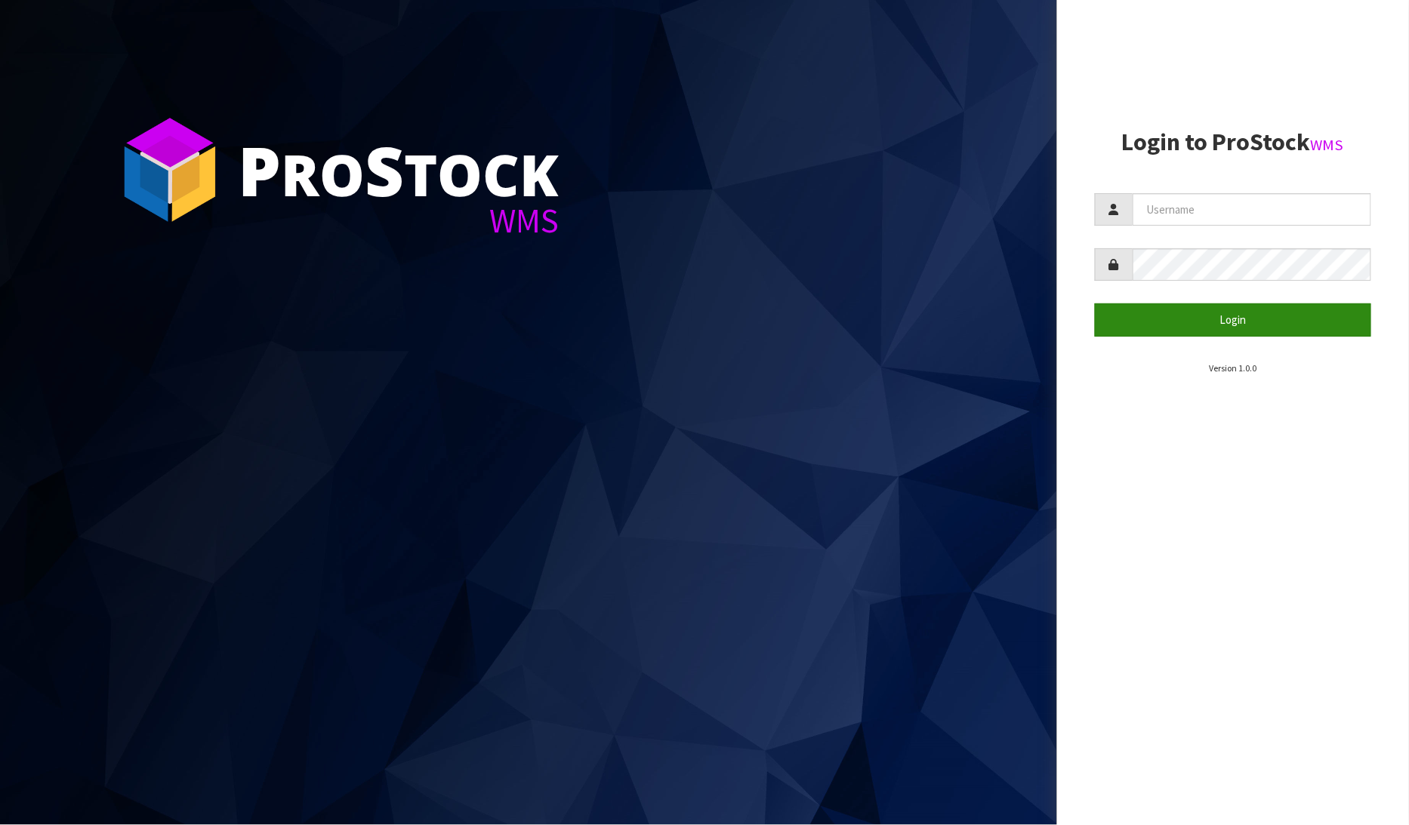 Image resolution: width=1409 pixels, height=825 pixels. What do you see at coordinates (1252, 209) in the screenshot?
I see `input: Username` at bounding box center [1252, 209].